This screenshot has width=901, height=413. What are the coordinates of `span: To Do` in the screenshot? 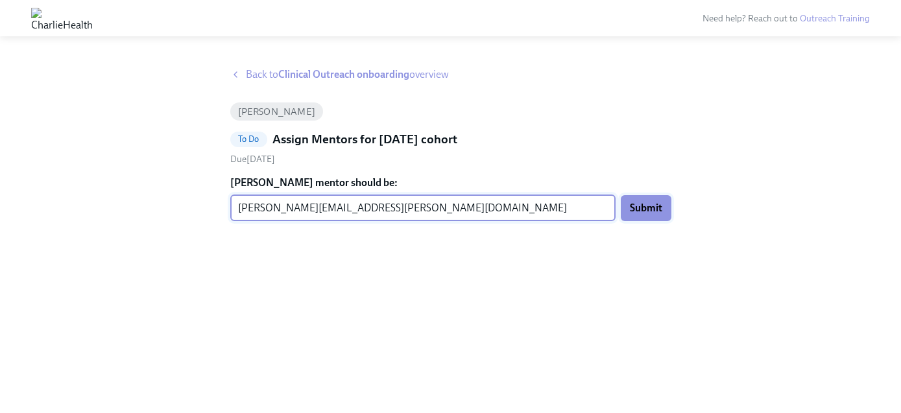 It's located at (248, 139).